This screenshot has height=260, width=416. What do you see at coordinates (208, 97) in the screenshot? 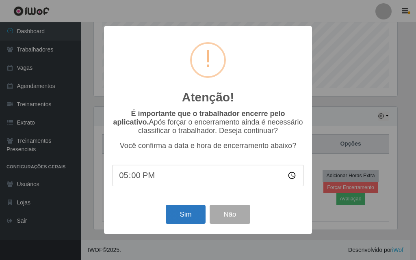
I see `h2: Atenção!` at bounding box center [208, 97].